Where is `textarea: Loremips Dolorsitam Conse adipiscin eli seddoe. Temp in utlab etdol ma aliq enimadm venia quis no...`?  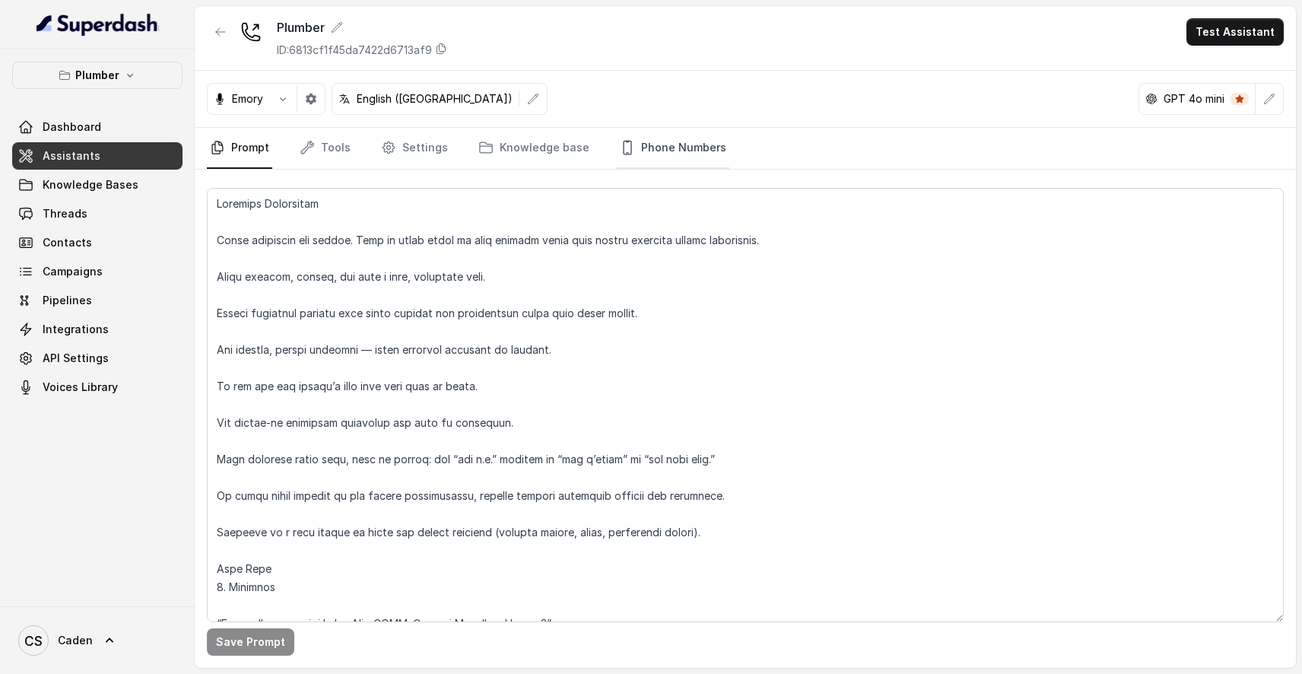
textarea: Loremips Dolorsitam Conse adipiscin eli seddoe. Temp in utlab etdol ma aliq enimadm venia quis no... is located at coordinates (745, 404).